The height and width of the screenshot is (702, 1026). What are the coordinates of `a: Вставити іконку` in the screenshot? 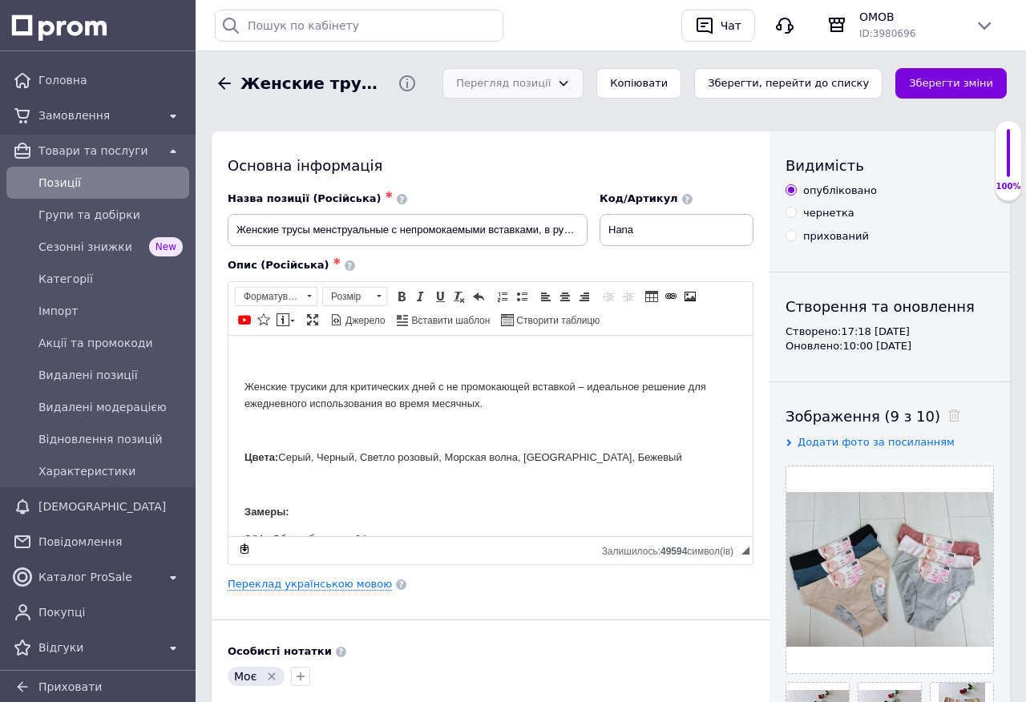 It's located at (264, 320).